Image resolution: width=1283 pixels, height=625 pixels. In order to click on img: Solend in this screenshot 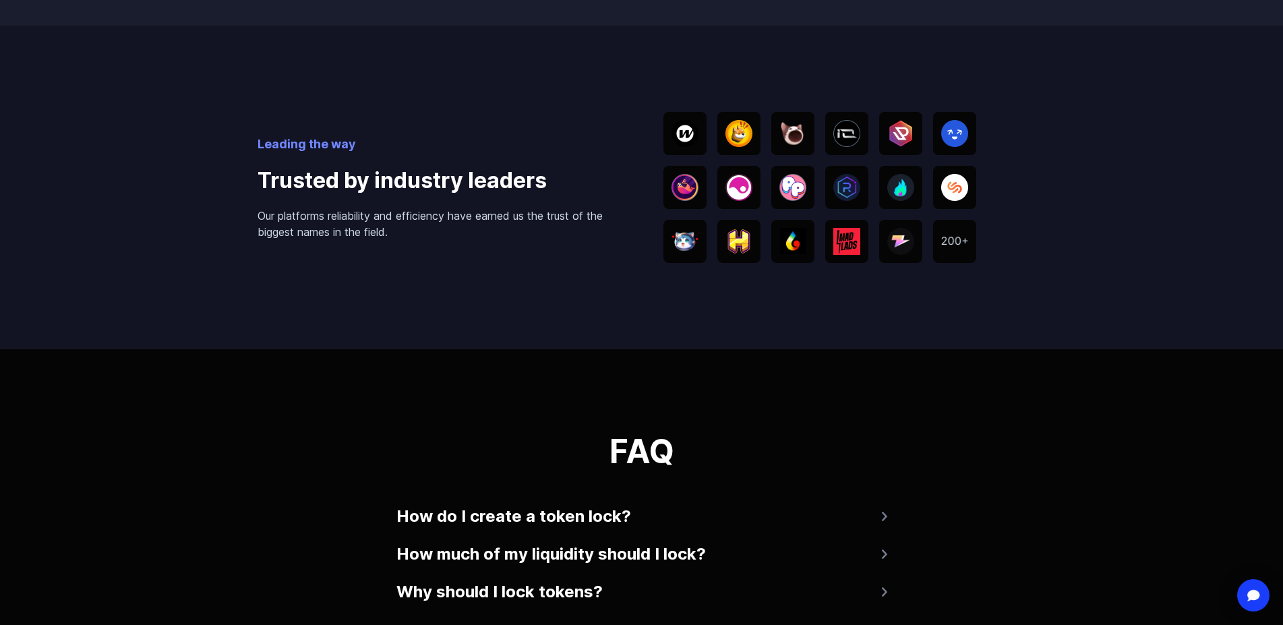, I will do `click(955, 187)`.